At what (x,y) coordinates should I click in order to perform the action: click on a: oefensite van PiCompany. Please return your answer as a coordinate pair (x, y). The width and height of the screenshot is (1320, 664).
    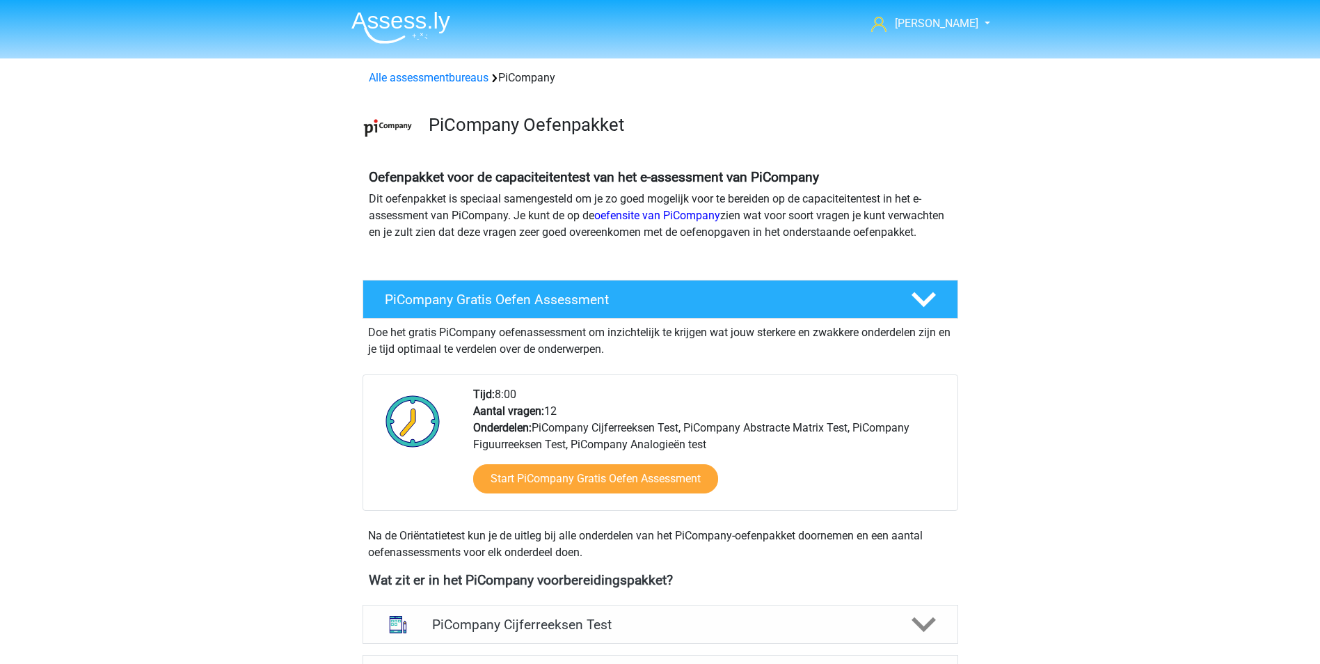
    Looking at the image, I should click on (657, 215).